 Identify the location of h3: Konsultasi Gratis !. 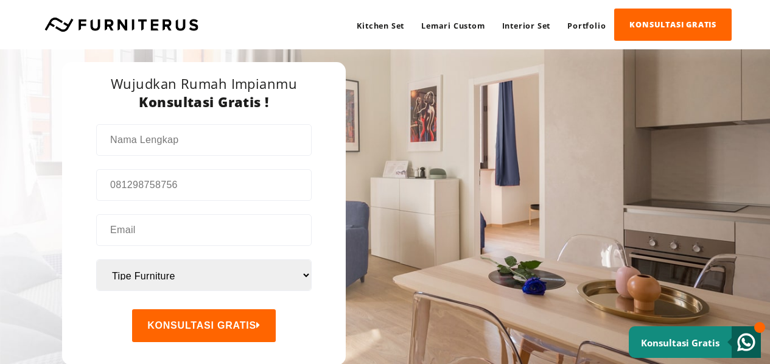
(204, 102).